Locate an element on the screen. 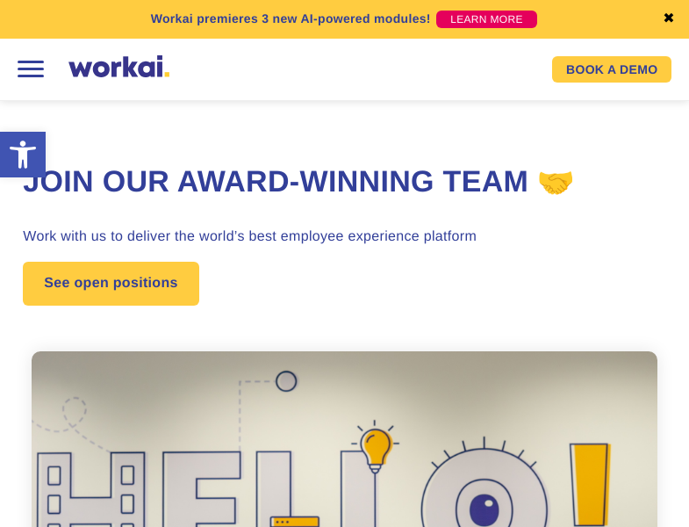 This screenshot has height=527, width=689. a: See open positions is located at coordinates (111, 284).